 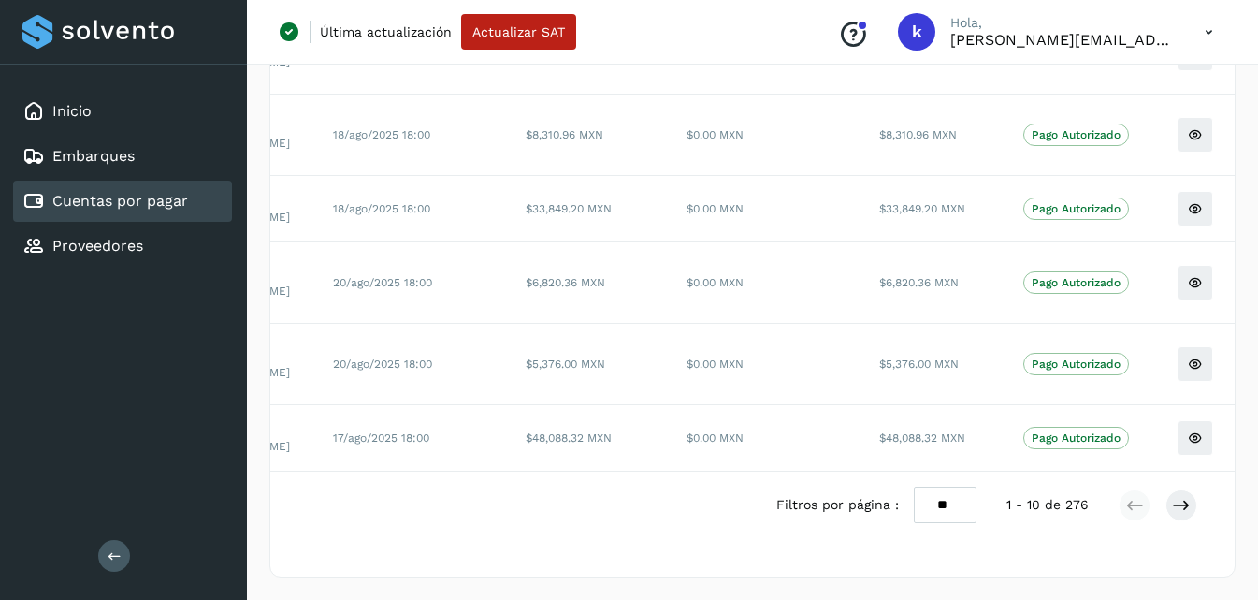 What do you see at coordinates (97, 245) in the screenshot?
I see `a: Proveedores` at bounding box center [97, 245].